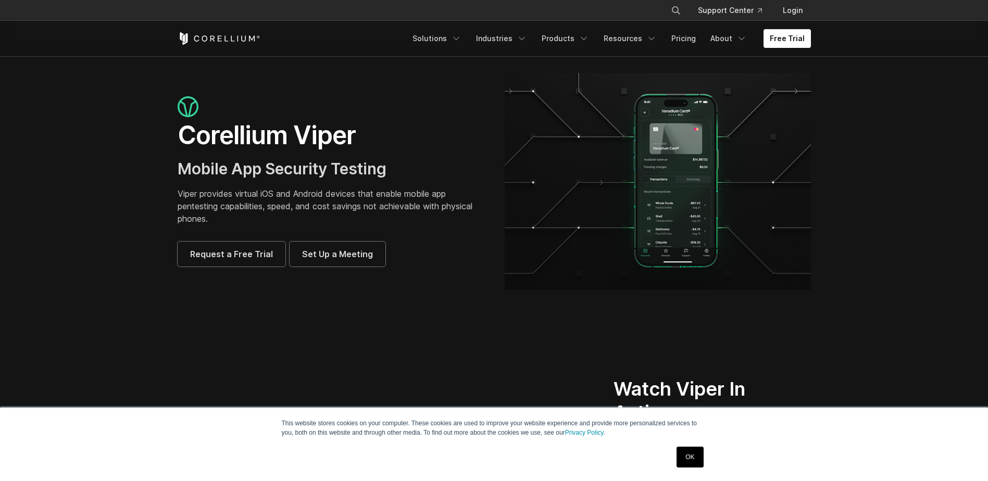 The height and width of the screenshot is (481, 988). Describe the element at coordinates (690, 457) in the screenshot. I see `a: OK` at that location.